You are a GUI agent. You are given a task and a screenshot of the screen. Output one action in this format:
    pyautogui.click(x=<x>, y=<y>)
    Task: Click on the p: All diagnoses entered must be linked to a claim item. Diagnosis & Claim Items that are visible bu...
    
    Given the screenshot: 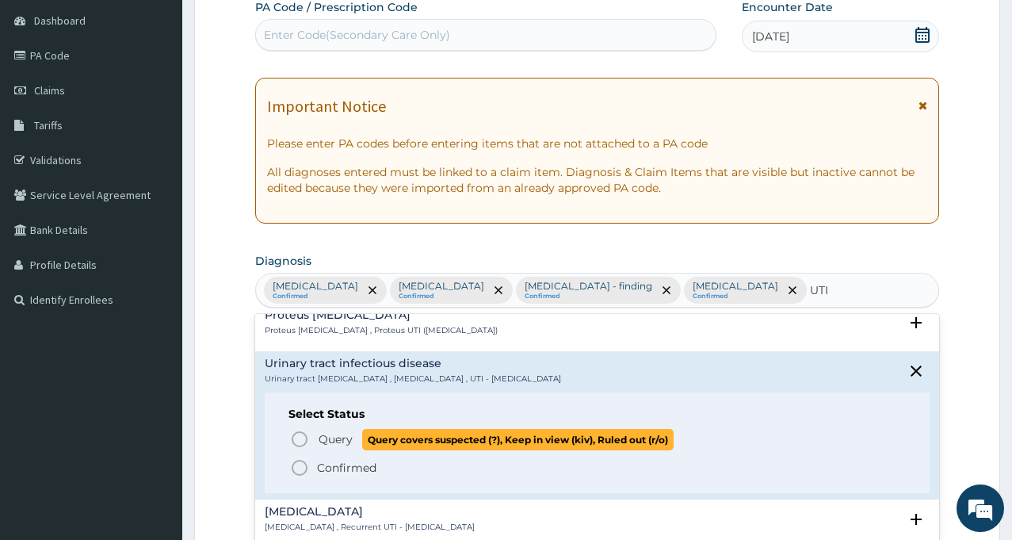 What is the action you would take?
    pyautogui.click(x=597, y=180)
    